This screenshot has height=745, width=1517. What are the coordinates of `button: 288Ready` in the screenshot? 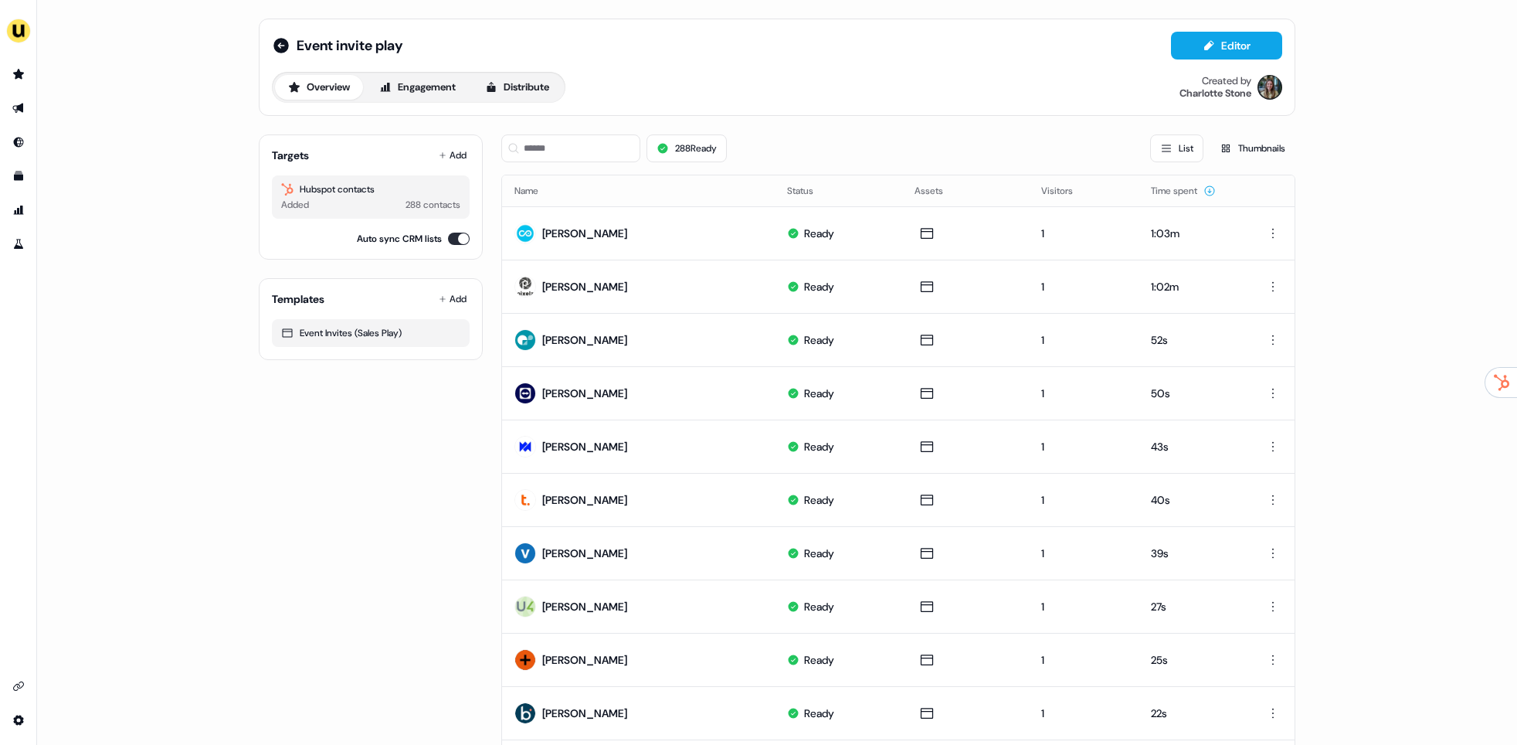 It's located at (687, 148).